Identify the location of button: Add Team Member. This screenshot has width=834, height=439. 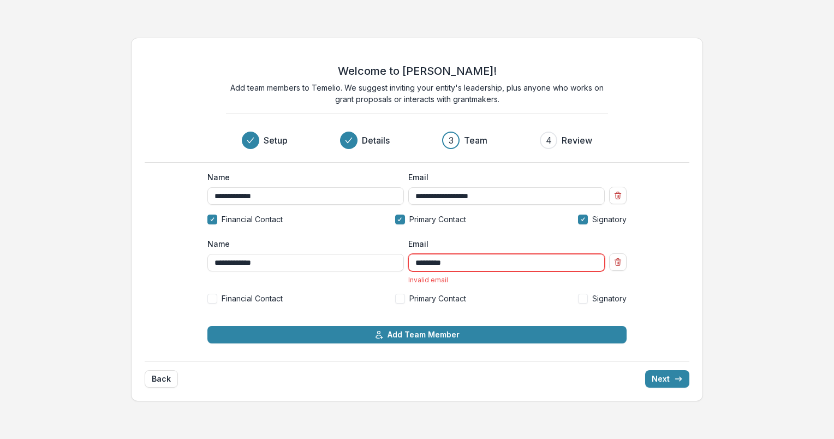
(417, 335).